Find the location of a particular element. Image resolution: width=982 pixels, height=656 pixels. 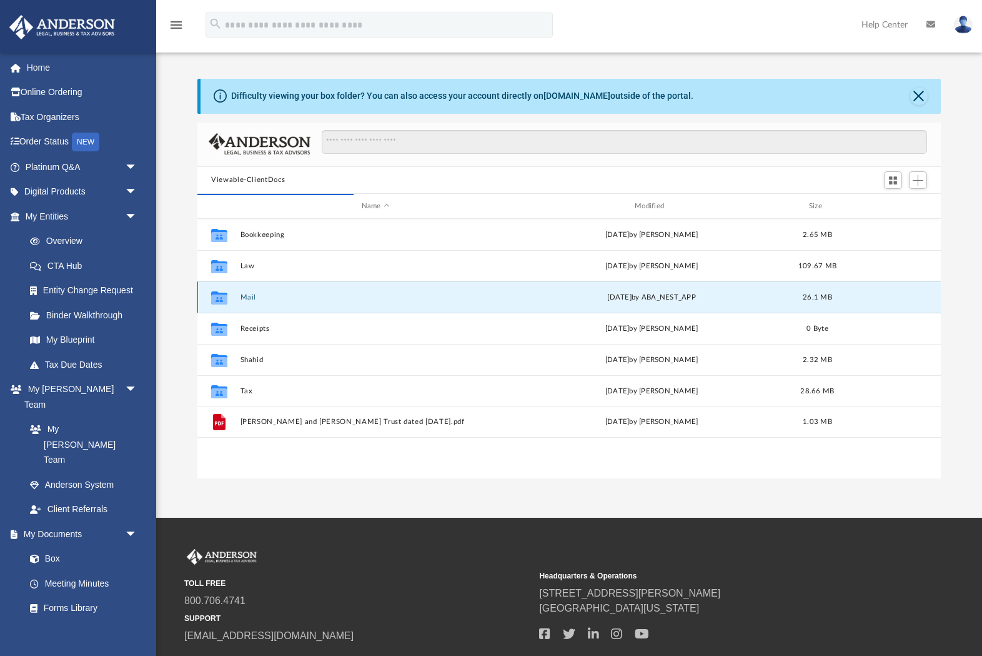

a: Tax Organizers is located at coordinates (82, 117).